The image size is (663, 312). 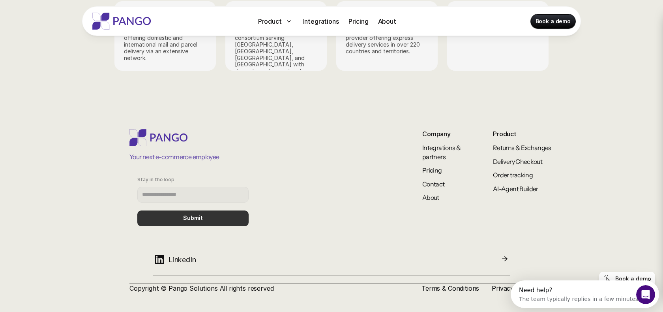 I want to click on div: Open Intercom Messenger, so click(x=78, y=14).